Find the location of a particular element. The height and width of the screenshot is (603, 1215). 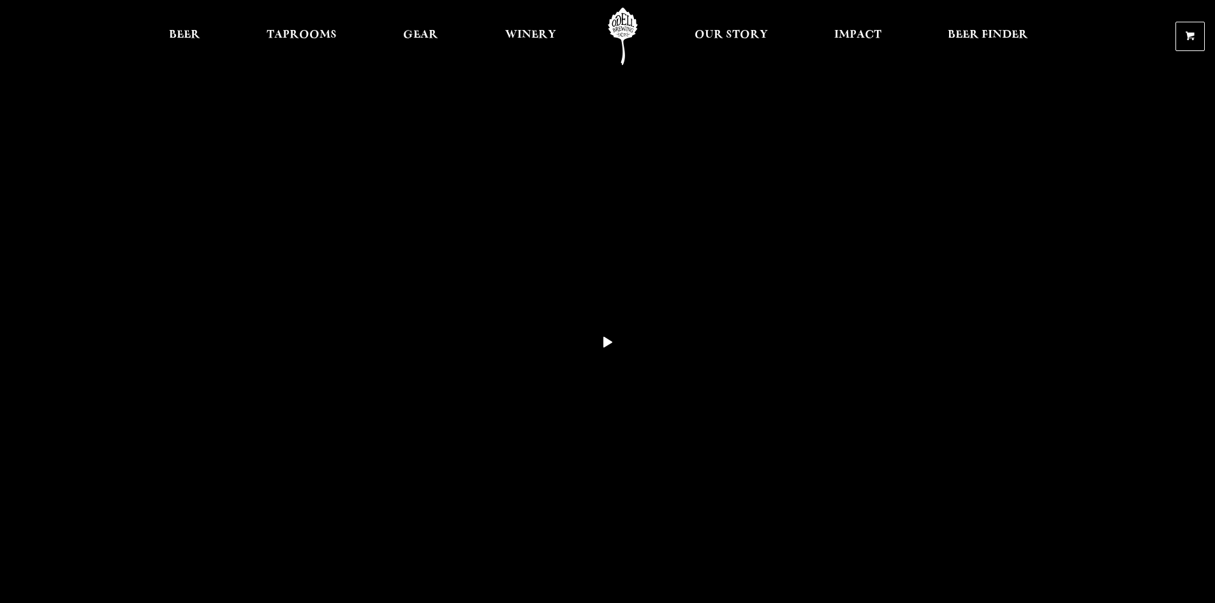

a: Odell Home is located at coordinates (623, 36).